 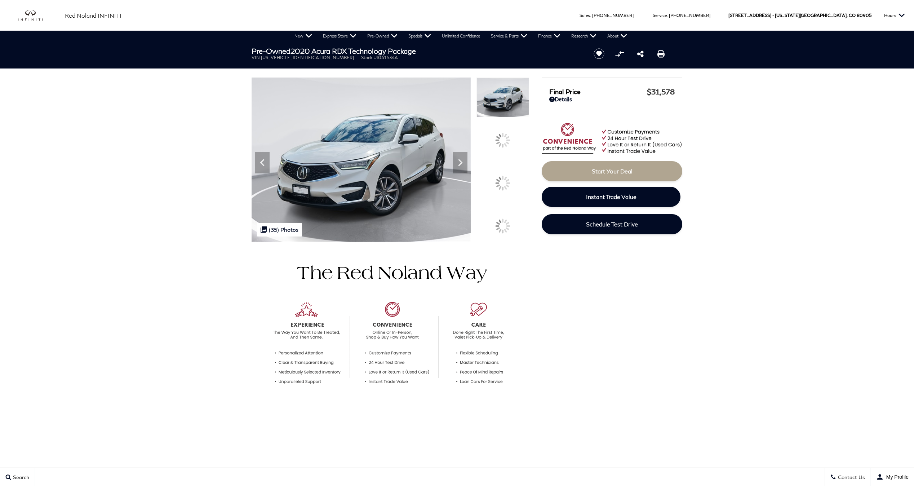 What do you see at coordinates (419, 36) in the screenshot?
I see `a: Specials` at bounding box center [419, 36].